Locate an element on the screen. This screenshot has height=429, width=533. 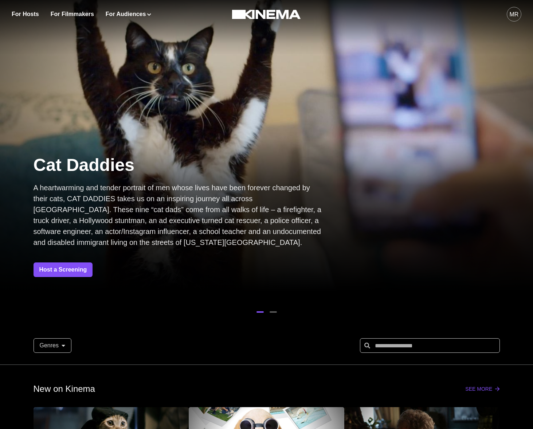
p: A heartwarming and tender portrait of men whose lives have been forever changed by their cats, CA... is located at coordinates (179, 215).